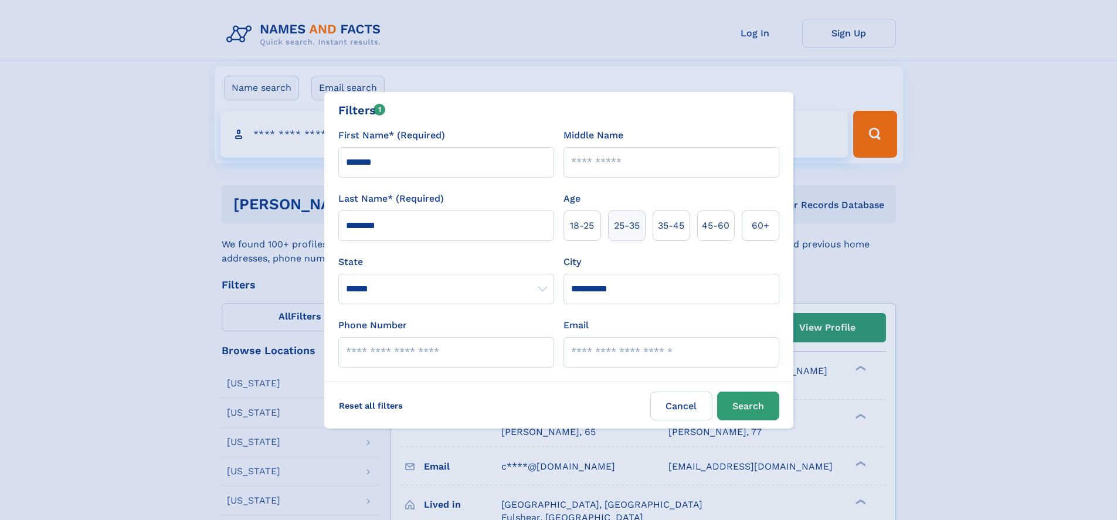 The height and width of the screenshot is (520, 1117). Describe the element at coordinates (671, 226) in the screenshot. I see `span: 35‑45` at that location.